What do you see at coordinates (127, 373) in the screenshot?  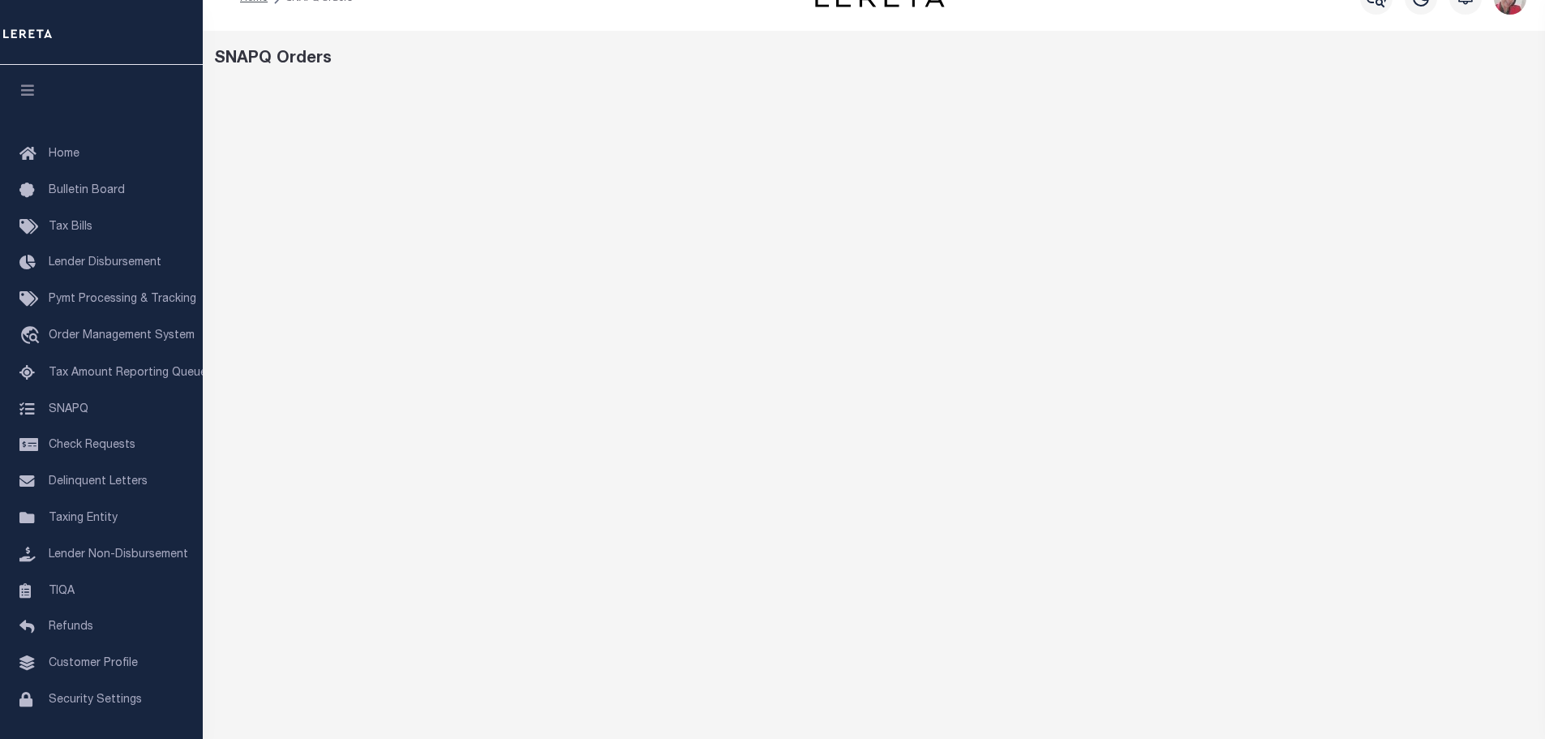 I see `span: Tax Amount Reporting Queue` at bounding box center [127, 373].